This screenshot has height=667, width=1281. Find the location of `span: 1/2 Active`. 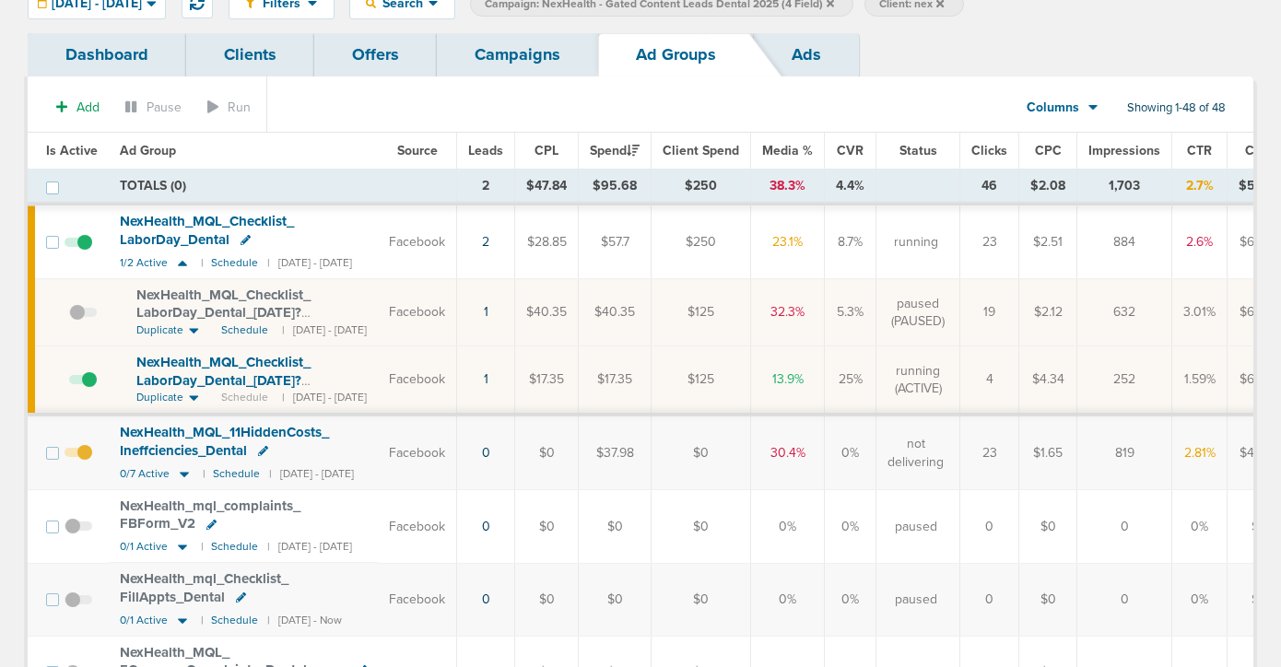

span: 1/2 Active is located at coordinates (144, 263).